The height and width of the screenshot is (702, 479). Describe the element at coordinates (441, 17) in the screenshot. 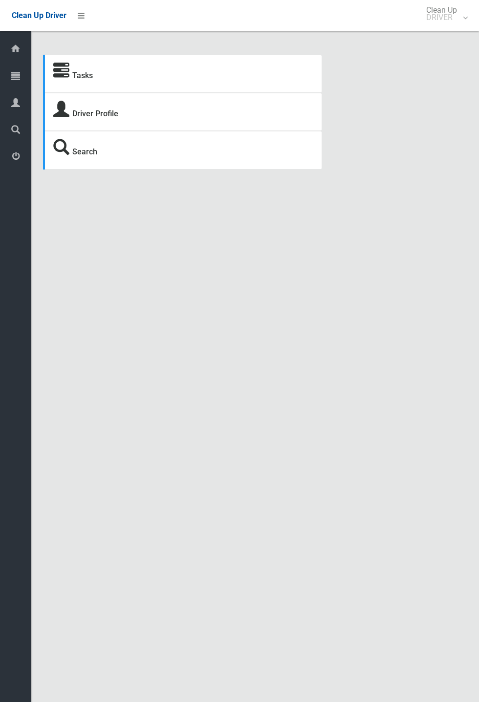

I see `small: DRIVER` at that location.